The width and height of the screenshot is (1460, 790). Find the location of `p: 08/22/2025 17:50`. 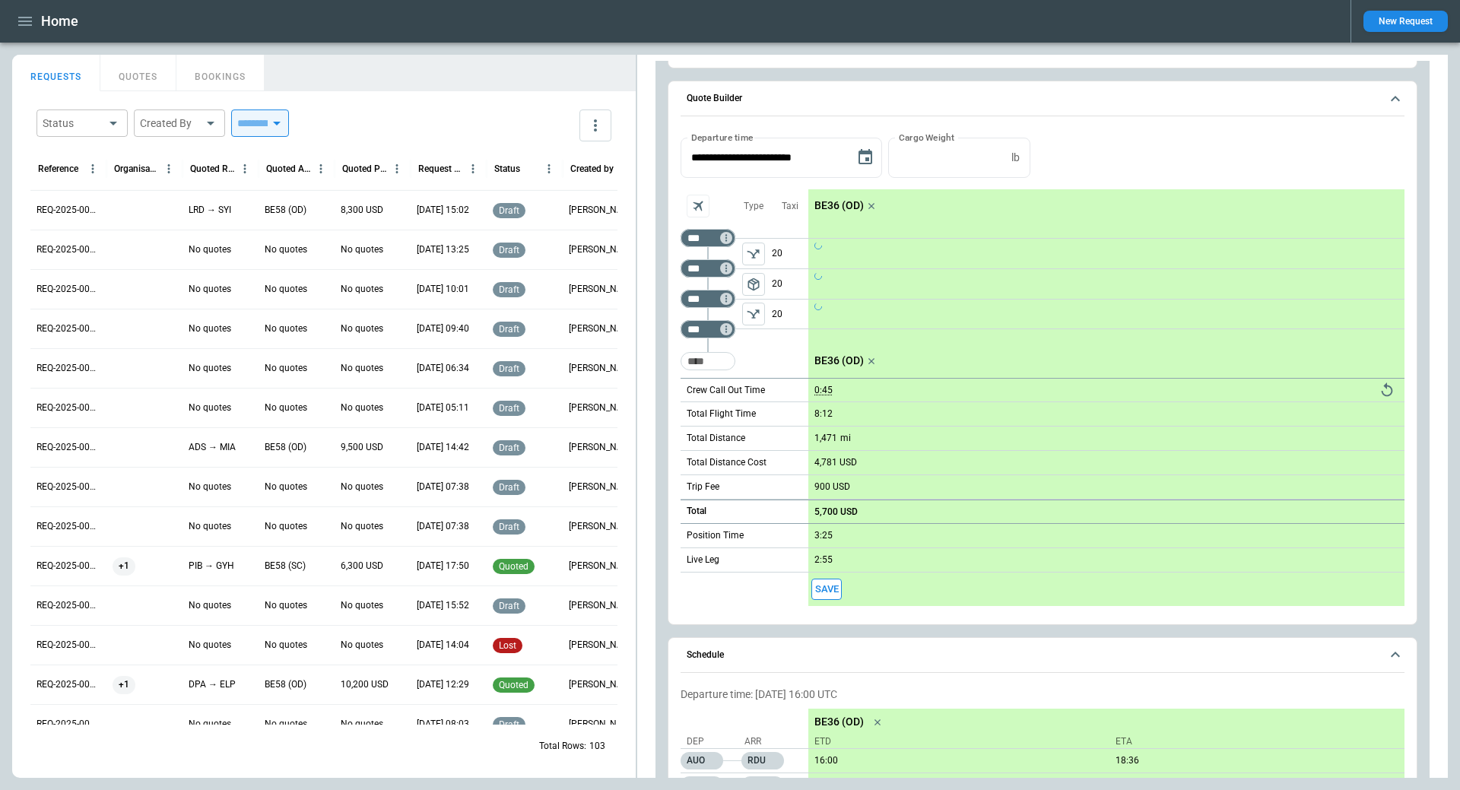

p: 08/22/2025 17:50 is located at coordinates (443, 566).